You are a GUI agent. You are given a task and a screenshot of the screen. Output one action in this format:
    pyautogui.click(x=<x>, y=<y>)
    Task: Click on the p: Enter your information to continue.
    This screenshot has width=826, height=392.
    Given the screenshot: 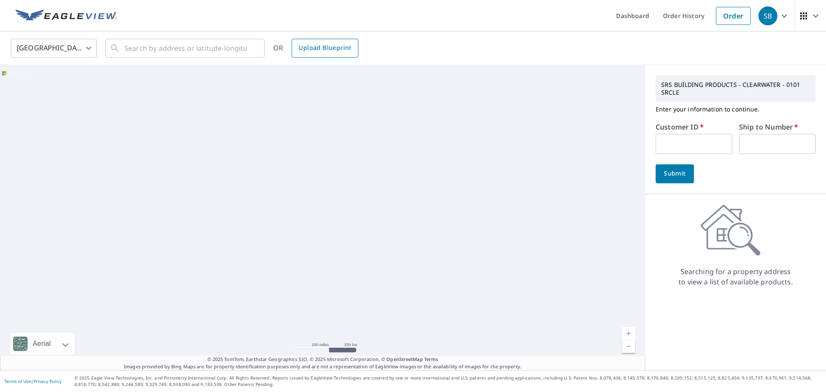 What is the action you would take?
    pyautogui.click(x=735, y=109)
    